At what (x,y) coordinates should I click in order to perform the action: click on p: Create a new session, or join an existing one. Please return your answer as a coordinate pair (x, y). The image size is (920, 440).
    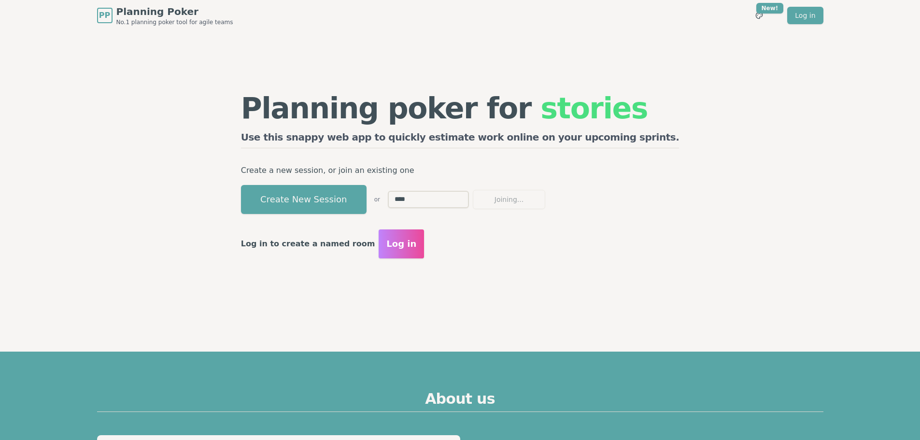
    Looking at the image, I should click on (460, 171).